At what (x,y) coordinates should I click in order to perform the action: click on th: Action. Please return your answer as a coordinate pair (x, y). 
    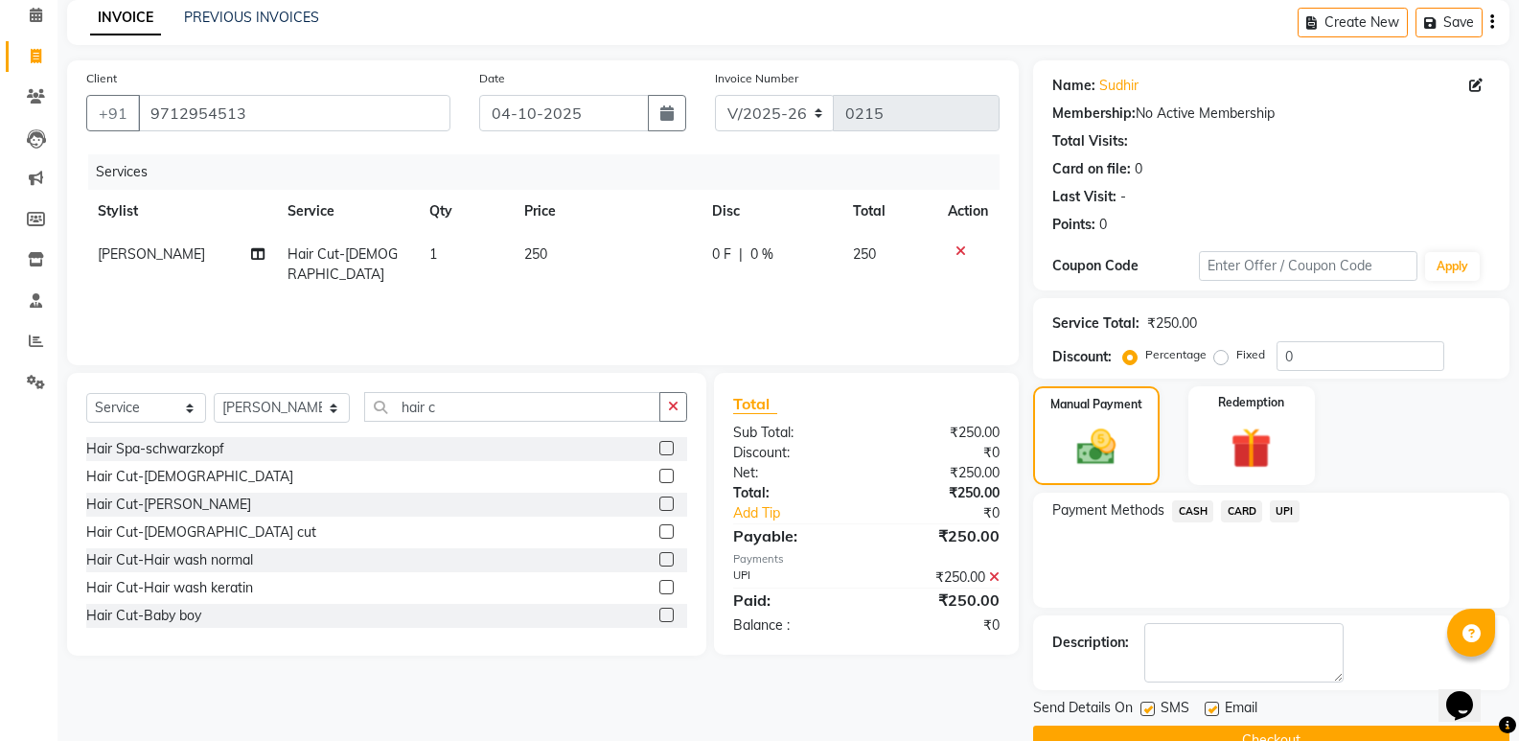
    Looking at the image, I should click on (968, 211).